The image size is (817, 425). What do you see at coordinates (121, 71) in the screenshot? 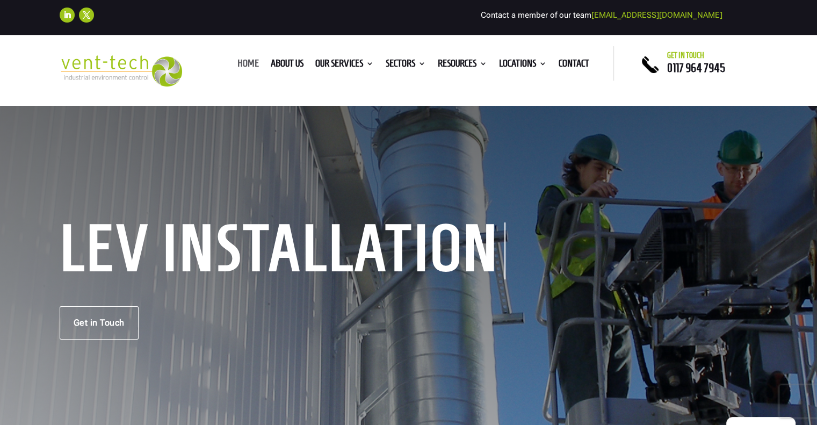
I see `img: 2023-09-27T08_35_16.549ZVENT-TECH---Clear-background` at bounding box center [121, 71].